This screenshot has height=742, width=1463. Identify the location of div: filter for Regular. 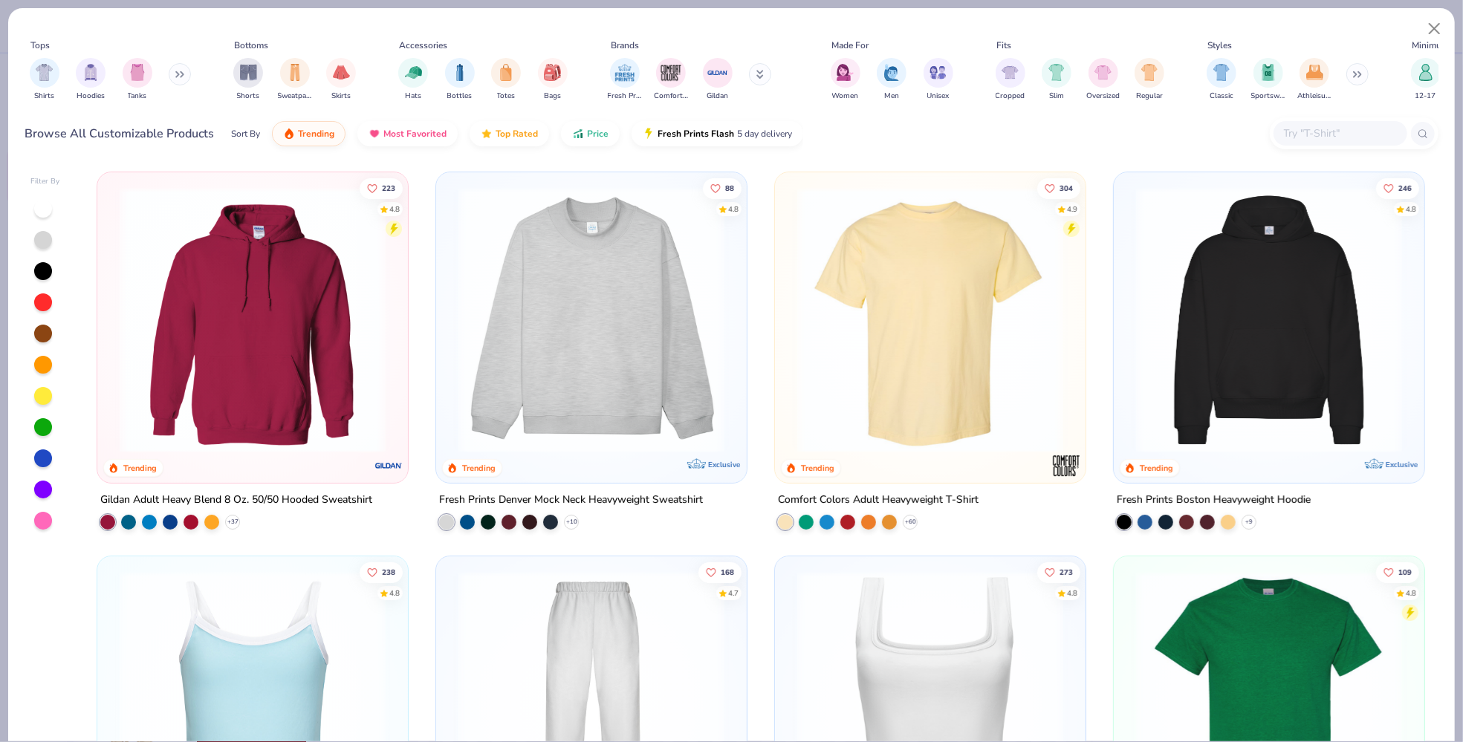
(1150, 80).